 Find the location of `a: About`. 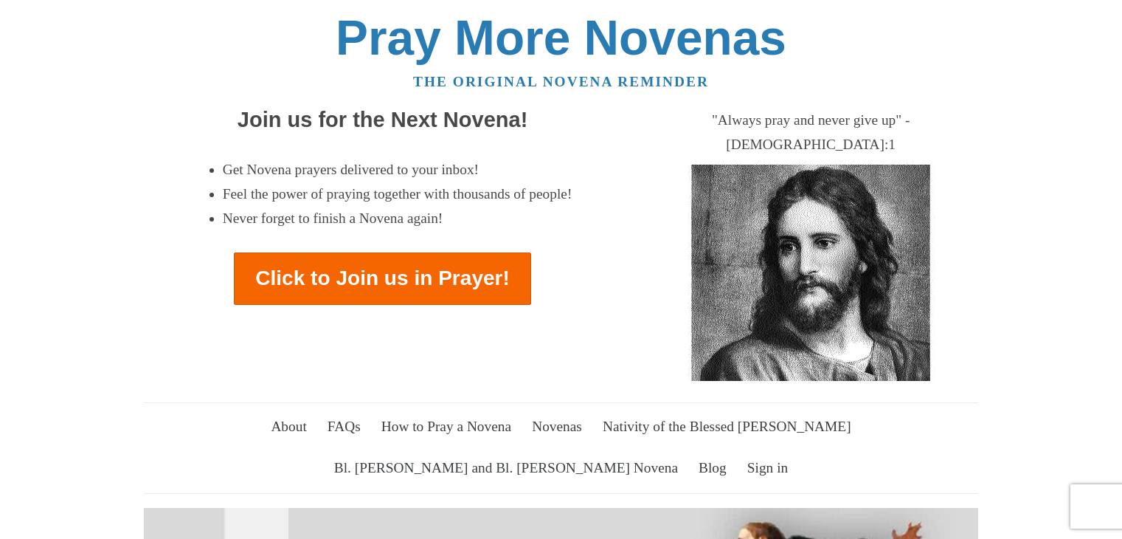

a: About is located at coordinates (289, 426).